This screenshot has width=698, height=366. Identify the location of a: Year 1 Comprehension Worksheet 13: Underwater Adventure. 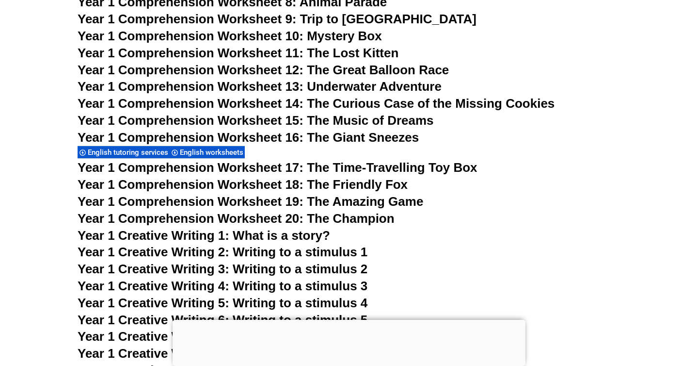
(259, 86).